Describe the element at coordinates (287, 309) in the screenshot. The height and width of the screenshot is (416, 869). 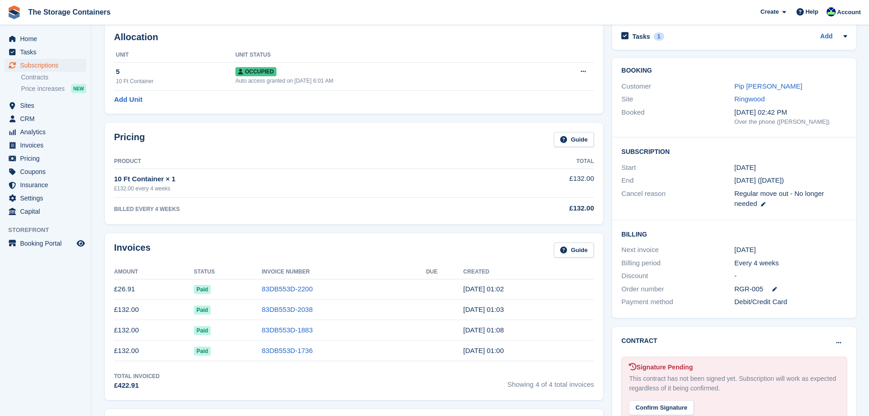
I see `a: 83DB553D-2038` at that location.